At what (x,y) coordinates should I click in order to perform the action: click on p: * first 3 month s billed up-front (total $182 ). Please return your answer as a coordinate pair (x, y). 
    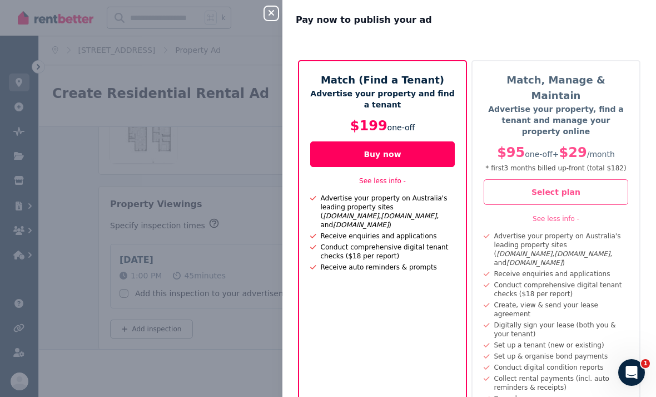
    Looking at the image, I should click on (556, 168).